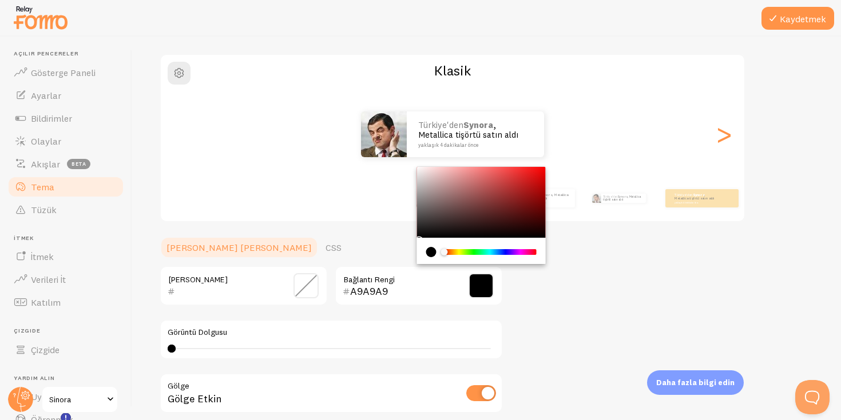 The image size is (841, 420). I want to click on font: Yardım Alın, so click(34, 378).